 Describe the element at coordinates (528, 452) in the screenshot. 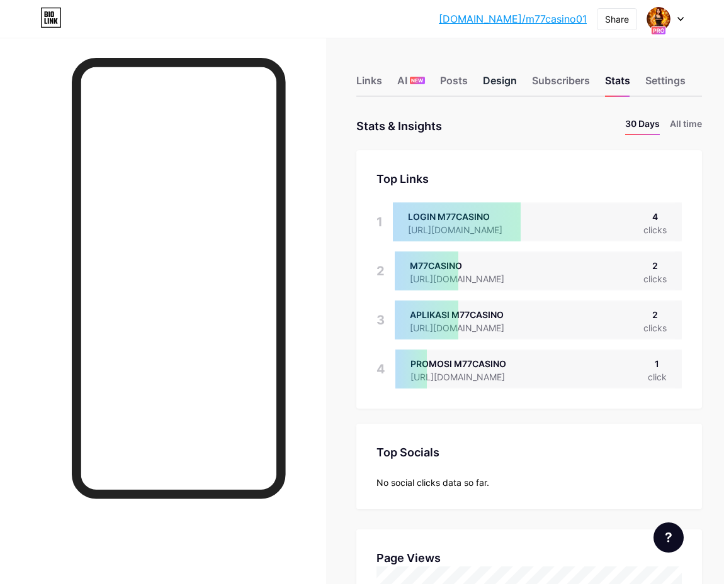

I see `div: Top Socials` at that location.